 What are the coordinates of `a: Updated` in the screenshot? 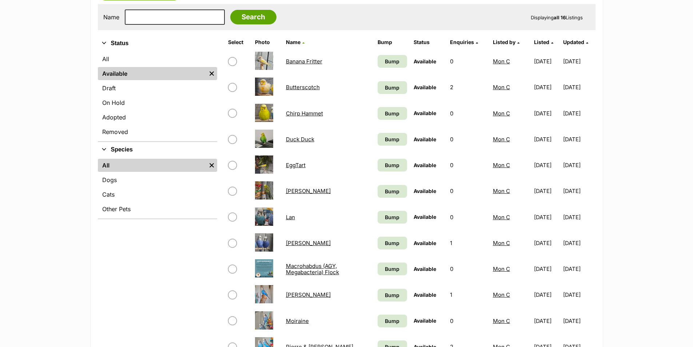 It's located at (575, 42).